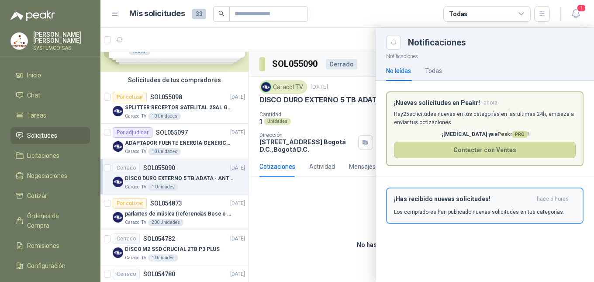  I want to click on h3: ¡Nuevas solicitudes en Peakr!, so click(437, 103).